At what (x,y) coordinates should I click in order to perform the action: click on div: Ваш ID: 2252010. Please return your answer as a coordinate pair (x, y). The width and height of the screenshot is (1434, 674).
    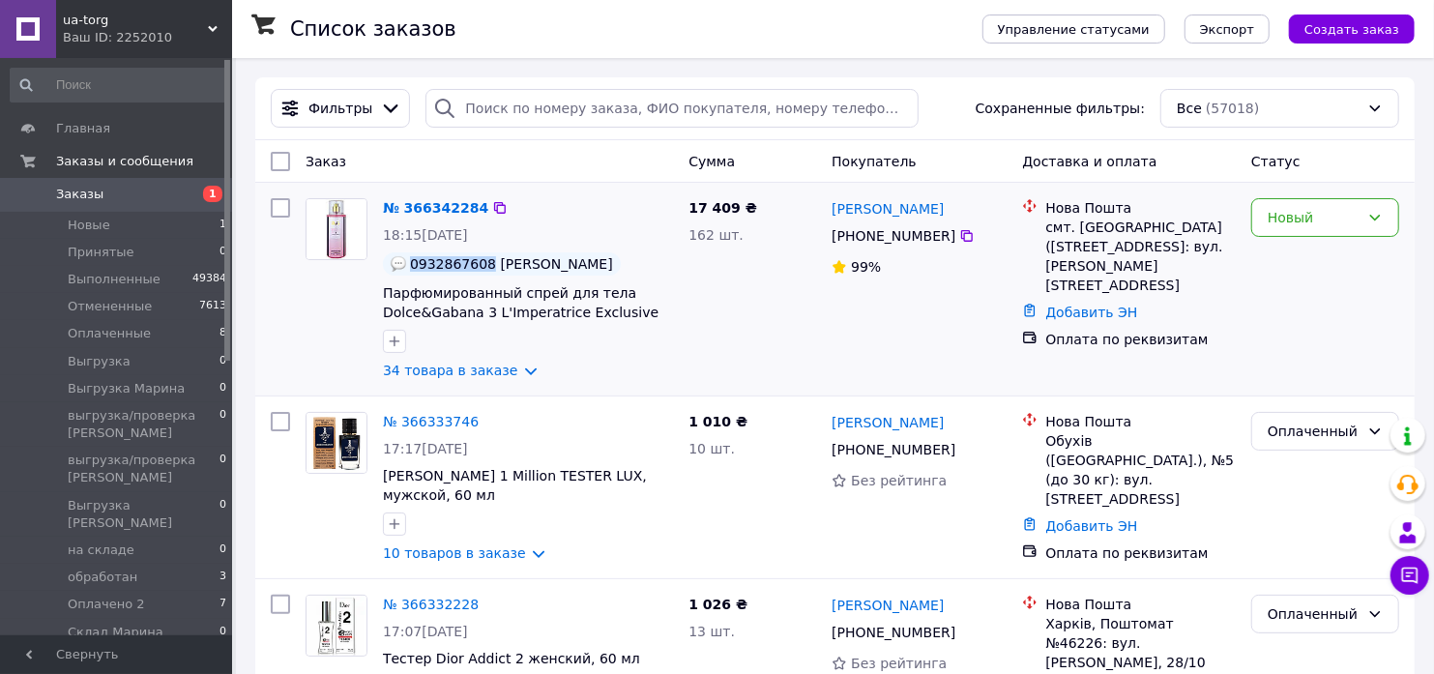
    Looking at the image, I should click on (147, 38).